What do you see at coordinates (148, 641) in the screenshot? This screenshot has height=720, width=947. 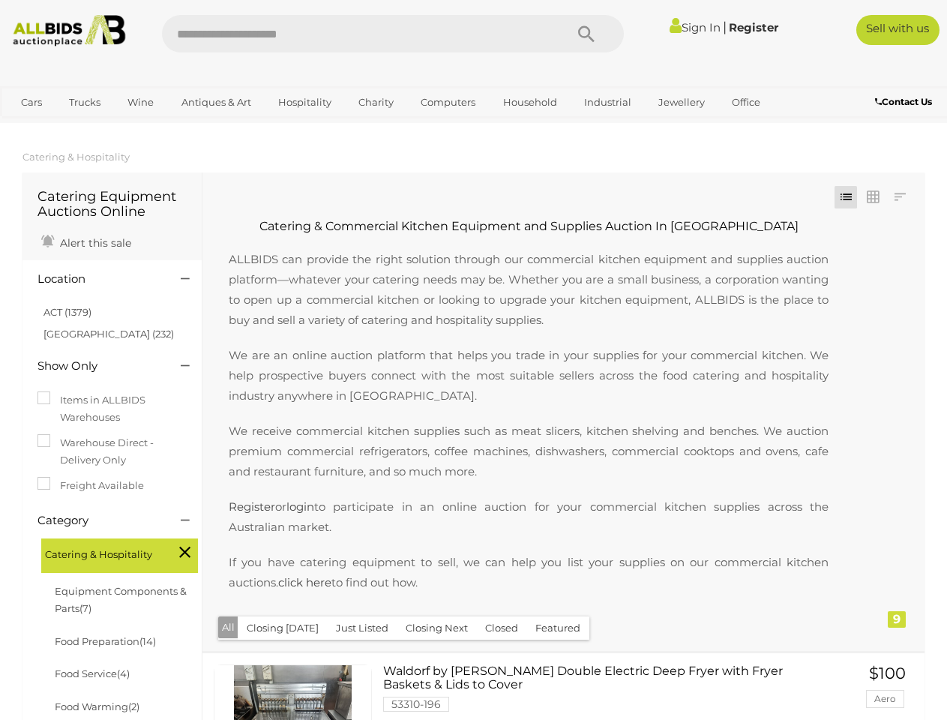 I see `span: (14)` at bounding box center [148, 641].